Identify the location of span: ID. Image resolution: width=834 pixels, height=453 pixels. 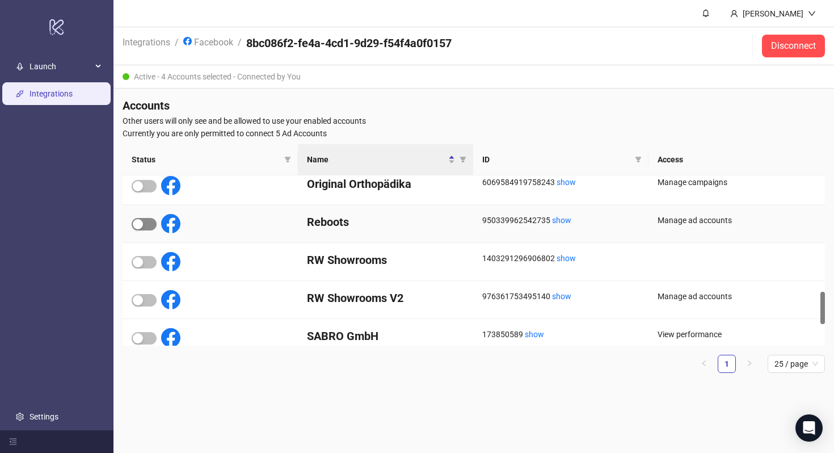
(556, 159).